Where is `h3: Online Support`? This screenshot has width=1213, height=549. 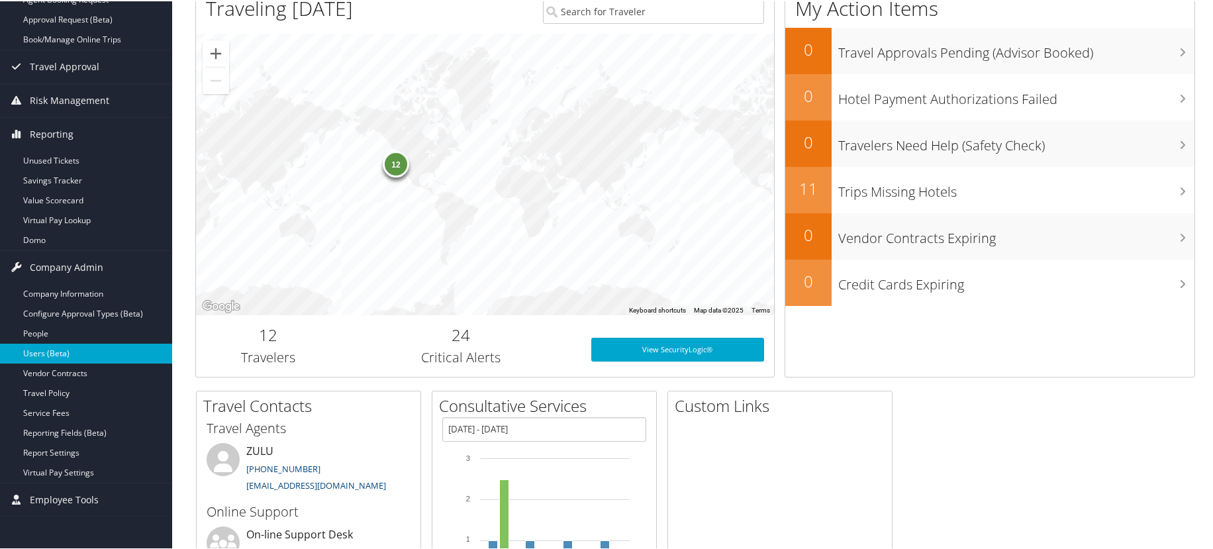
h3: Online Support is located at coordinates (309, 511).